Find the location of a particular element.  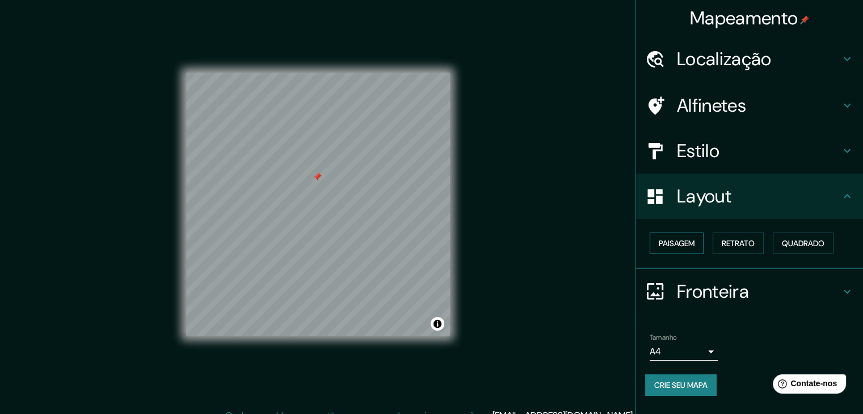

font: Layout is located at coordinates (704, 196).